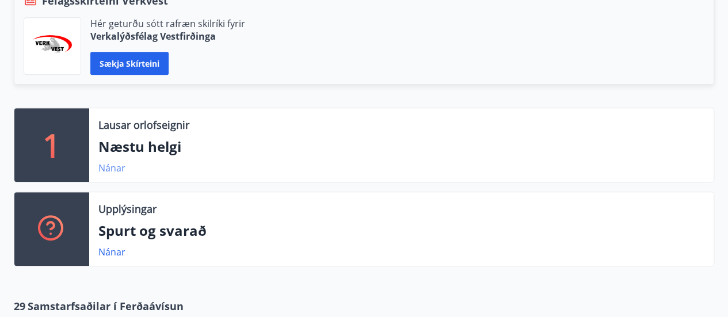  Describe the element at coordinates (167, 36) in the screenshot. I see `p: Verkalýðsfélag Vestfirðinga` at that location.